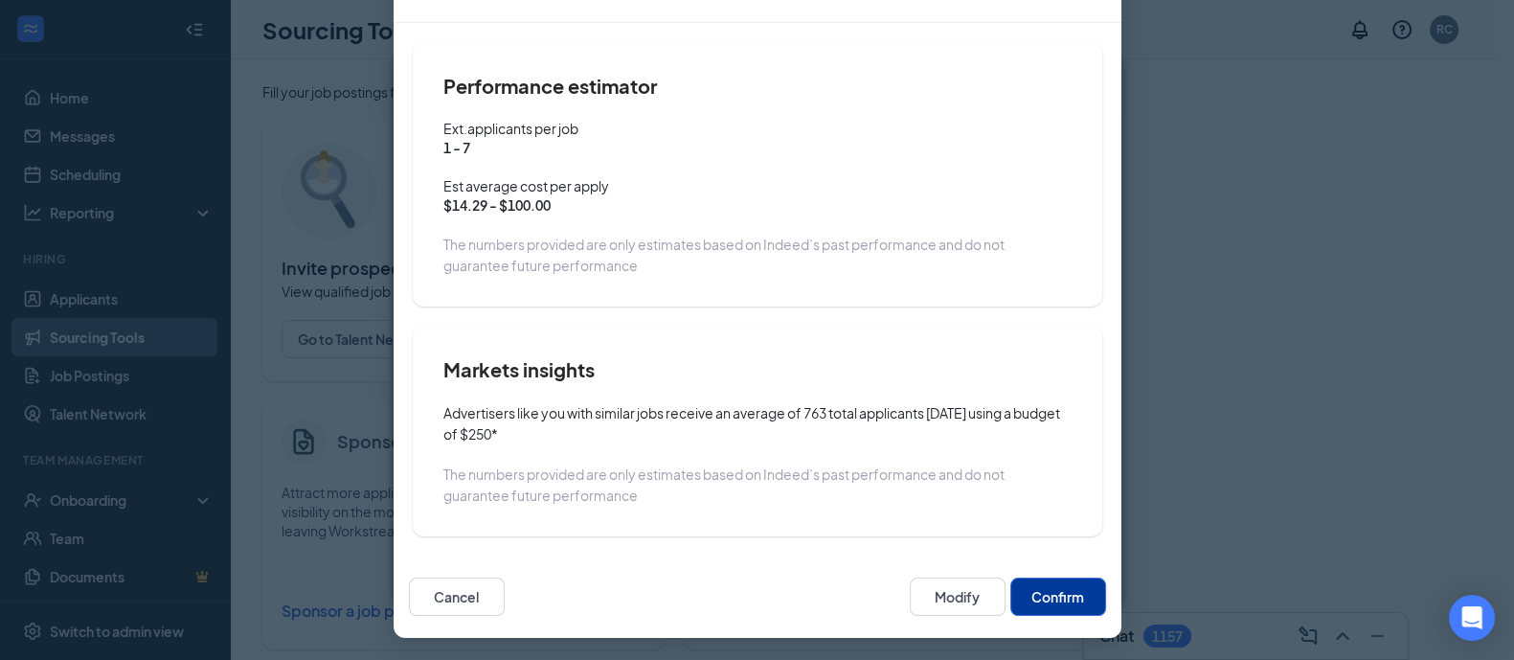 The height and width of the screenshot is (660, 1514). Describe the element at coordinates (757, 370) in the screenshot. I see `h4: Markets insights` at that location.